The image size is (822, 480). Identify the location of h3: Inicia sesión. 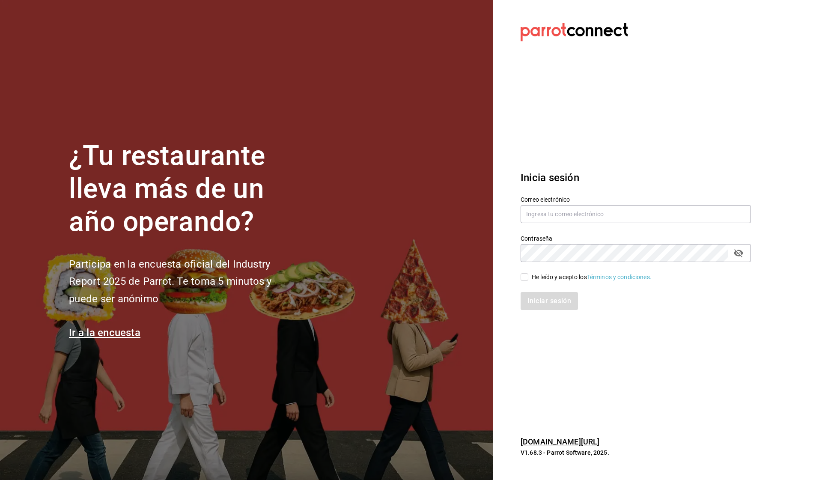
(636, 178).